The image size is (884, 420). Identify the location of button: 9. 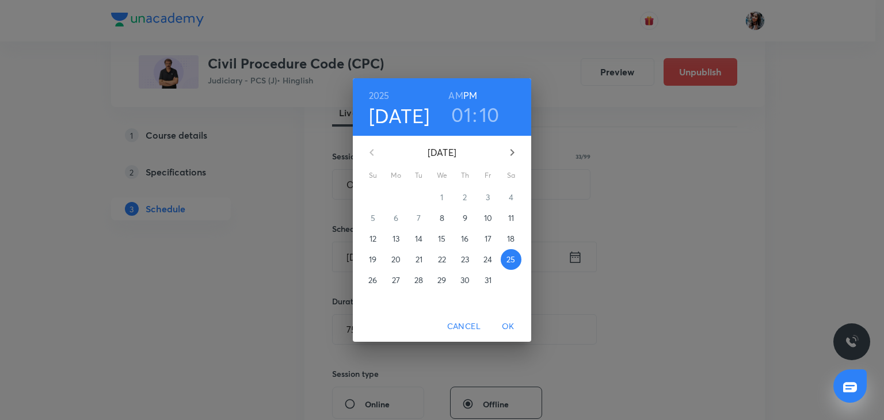
(465, 218).